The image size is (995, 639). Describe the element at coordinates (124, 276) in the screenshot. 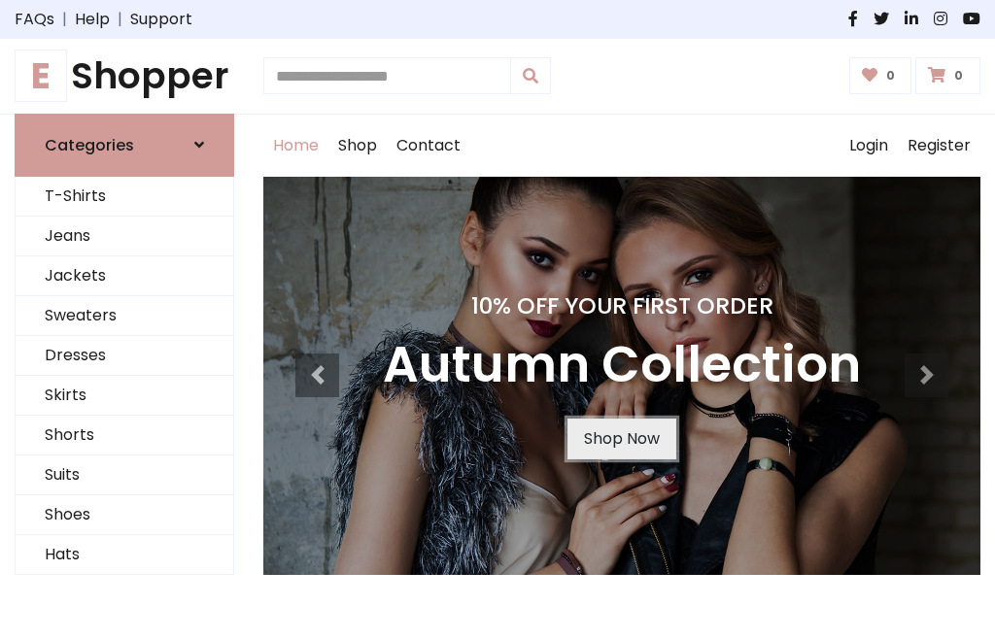

I see `a: Jackets` at that location.